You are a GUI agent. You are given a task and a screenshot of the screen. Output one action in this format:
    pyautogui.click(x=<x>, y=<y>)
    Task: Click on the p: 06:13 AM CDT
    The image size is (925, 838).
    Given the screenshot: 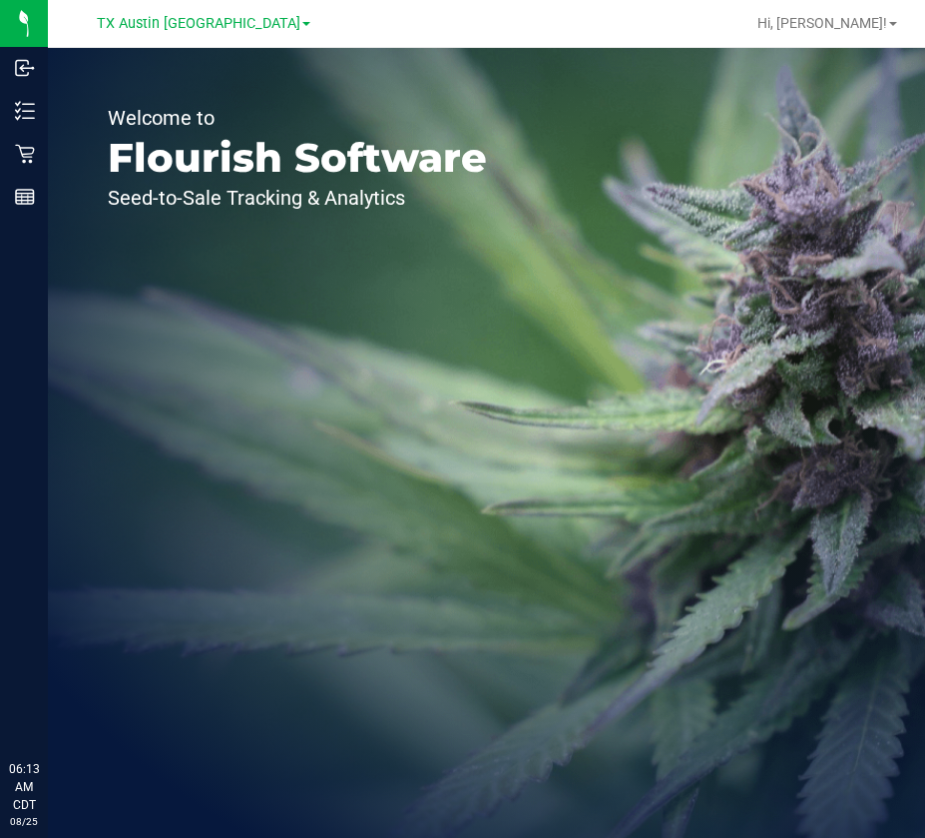 What is the action you would take?
    pyautogui.click(x=24, y=787)
    